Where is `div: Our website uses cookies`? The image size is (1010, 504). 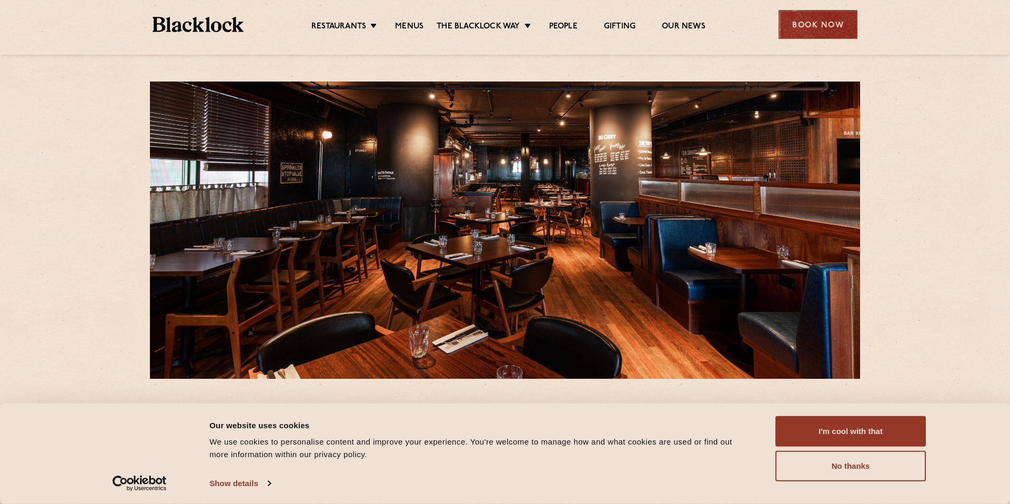 div: Our website uses cookies is located at coordinates (480, 425).